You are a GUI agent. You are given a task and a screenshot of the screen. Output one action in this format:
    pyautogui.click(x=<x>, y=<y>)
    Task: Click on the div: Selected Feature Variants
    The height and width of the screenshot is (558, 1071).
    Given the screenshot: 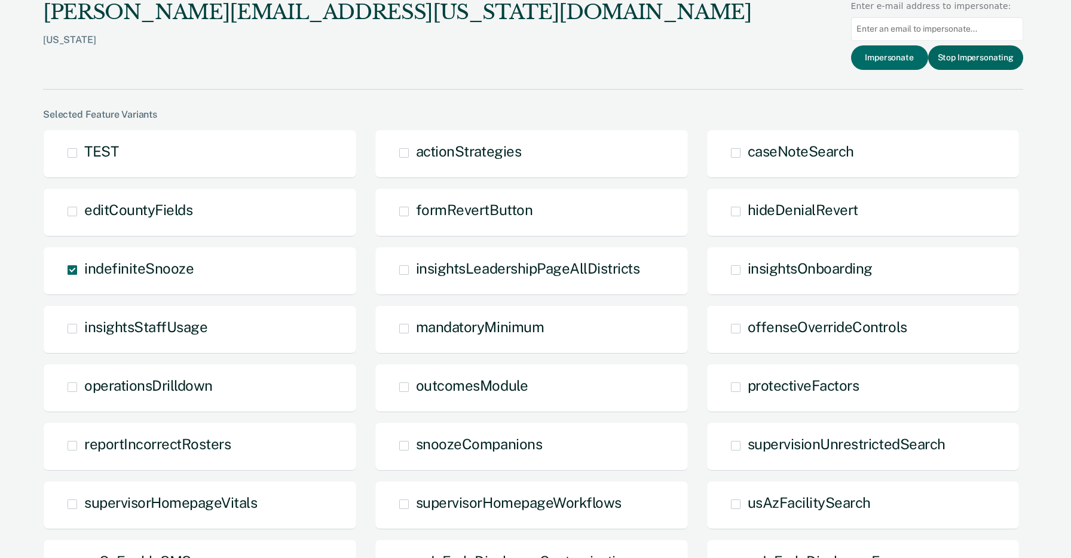 What is the action you would take?
    pyautogui.click(x=533, y=114)
    